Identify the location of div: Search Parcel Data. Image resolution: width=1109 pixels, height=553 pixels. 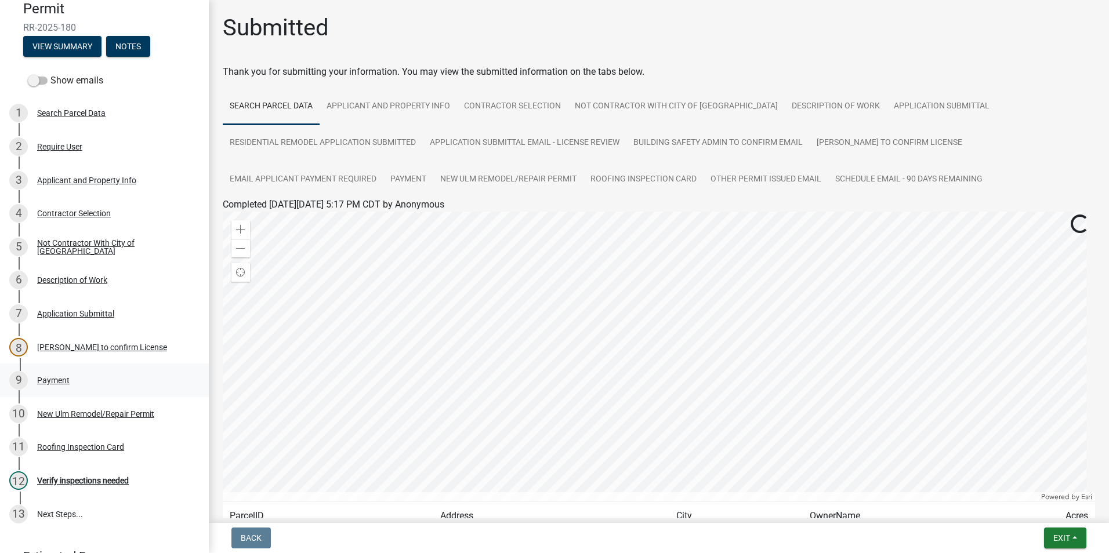
(71, 113).